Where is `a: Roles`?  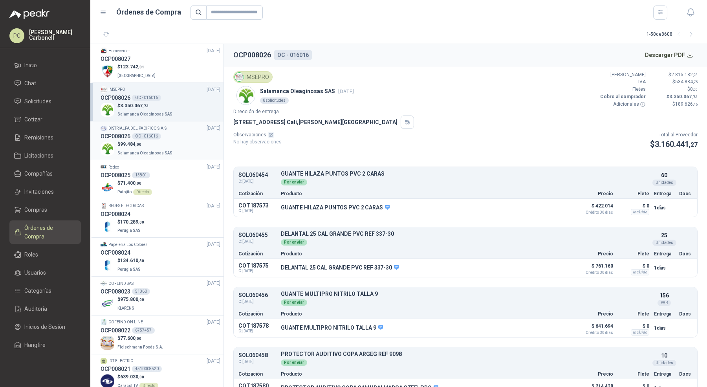
a: Roles is located at coordinates (45, 255).